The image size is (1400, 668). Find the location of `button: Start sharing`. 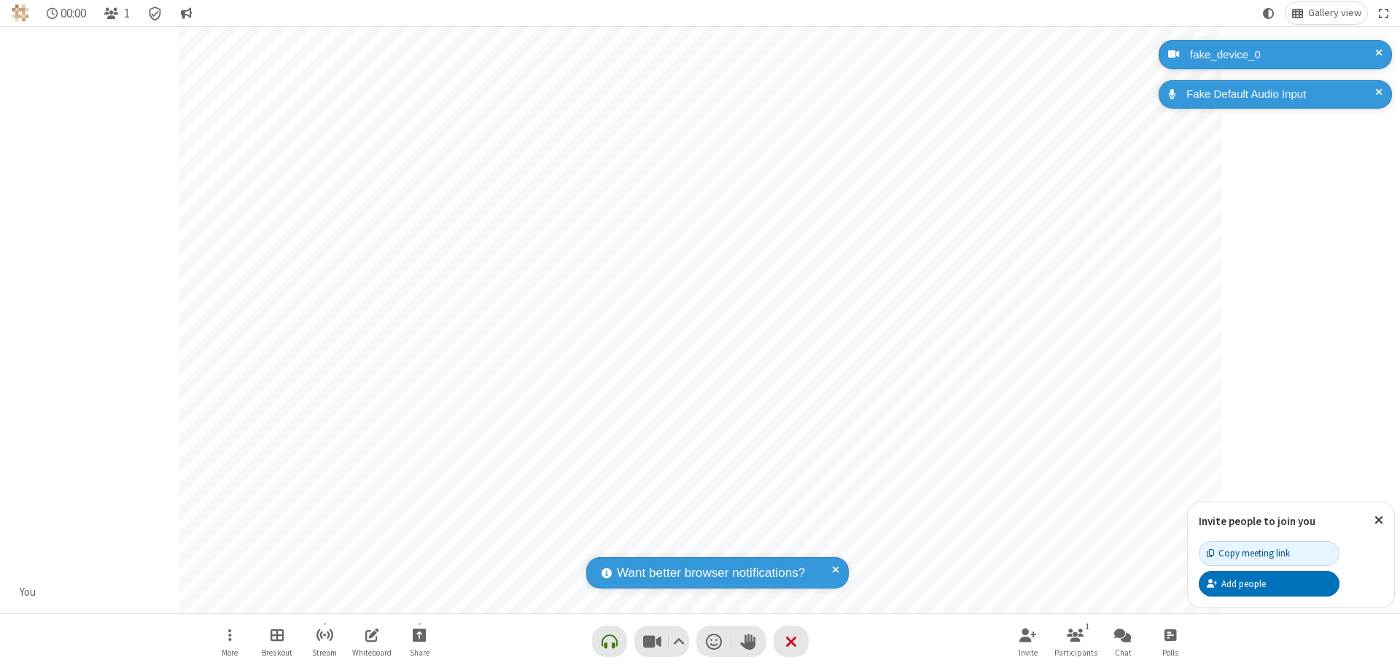

button: Start sharing is located at coordinates (419, 641).